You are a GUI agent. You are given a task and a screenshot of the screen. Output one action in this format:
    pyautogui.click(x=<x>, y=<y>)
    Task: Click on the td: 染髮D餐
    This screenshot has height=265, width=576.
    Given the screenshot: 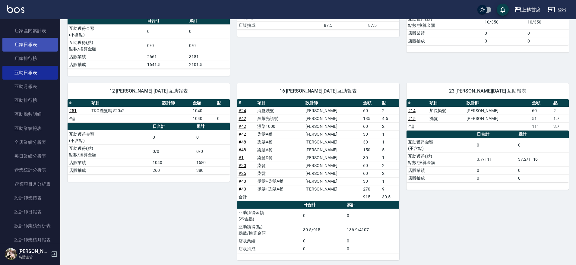 What is the action you would take?
    pyautogui.click(x=279, y=158)
    